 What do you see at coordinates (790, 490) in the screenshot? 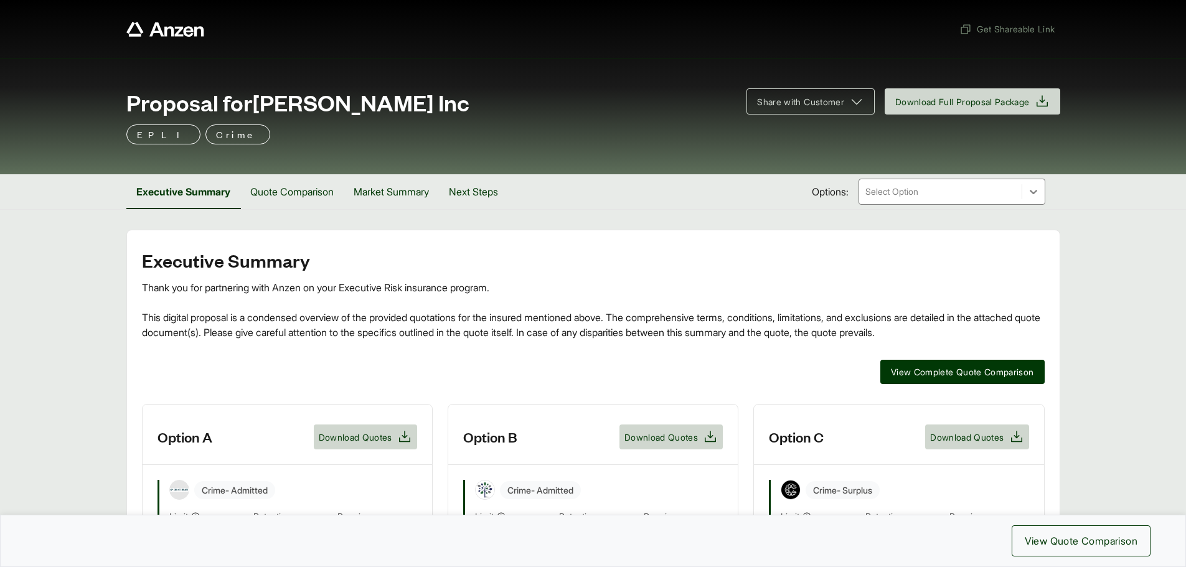
I see `img: Coalition` at bounding box center [790, 490].